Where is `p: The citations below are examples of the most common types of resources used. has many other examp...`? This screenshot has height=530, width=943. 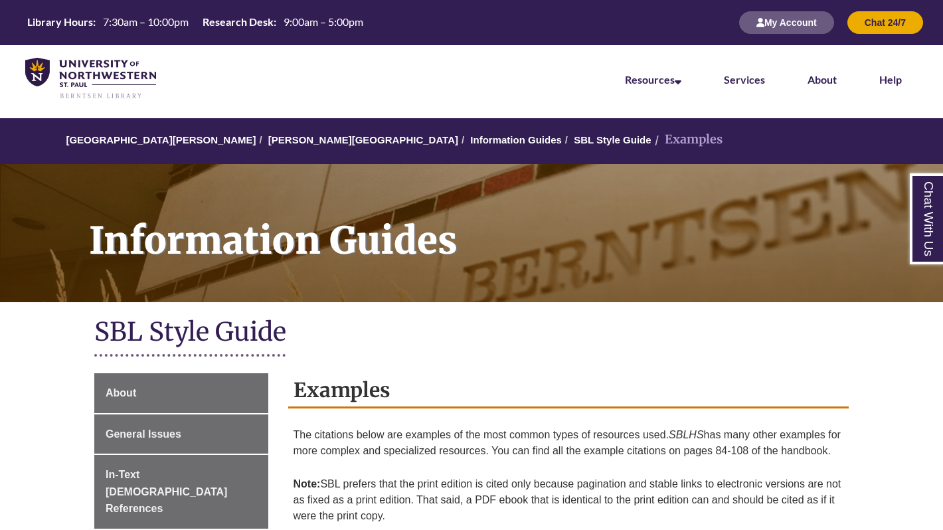 p: The citations below are examples of the most common types of resources used. has many other examp... is located at coordinates (568, 443).